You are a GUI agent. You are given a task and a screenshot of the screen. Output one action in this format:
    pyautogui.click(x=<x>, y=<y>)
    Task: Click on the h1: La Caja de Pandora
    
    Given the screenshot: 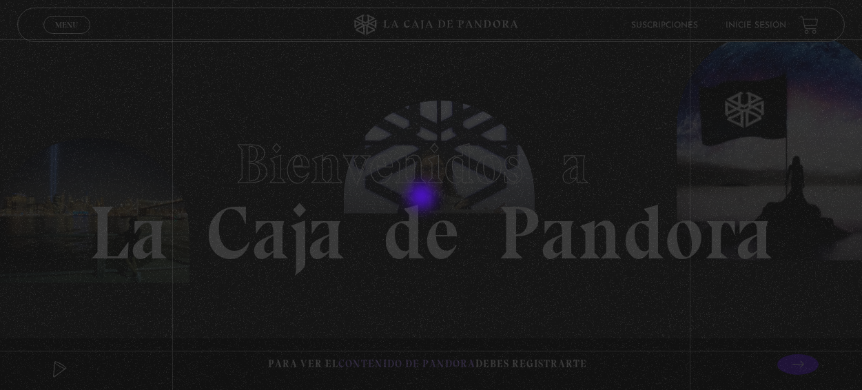 What is the action you would take?
    pyautogui.click(x=430, y=195)
    